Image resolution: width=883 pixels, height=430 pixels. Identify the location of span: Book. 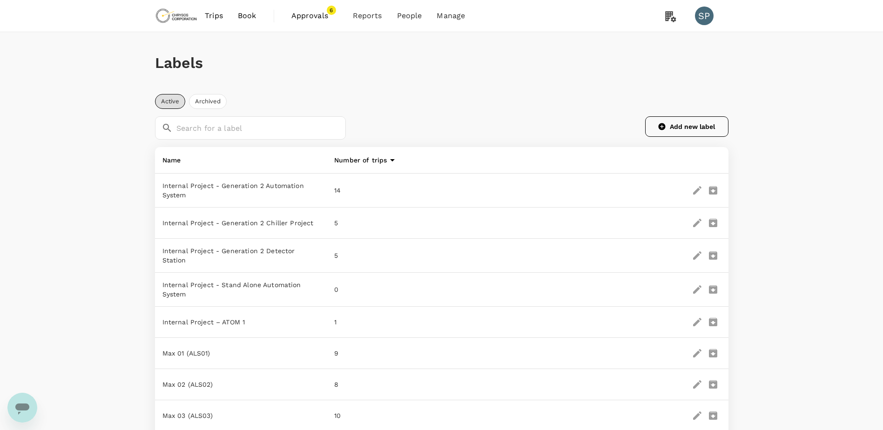
(247, 16).